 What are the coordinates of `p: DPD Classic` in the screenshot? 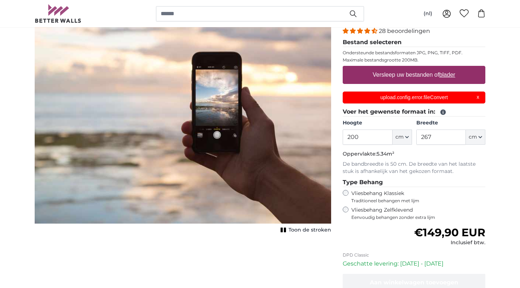 It's located at (414, 255).